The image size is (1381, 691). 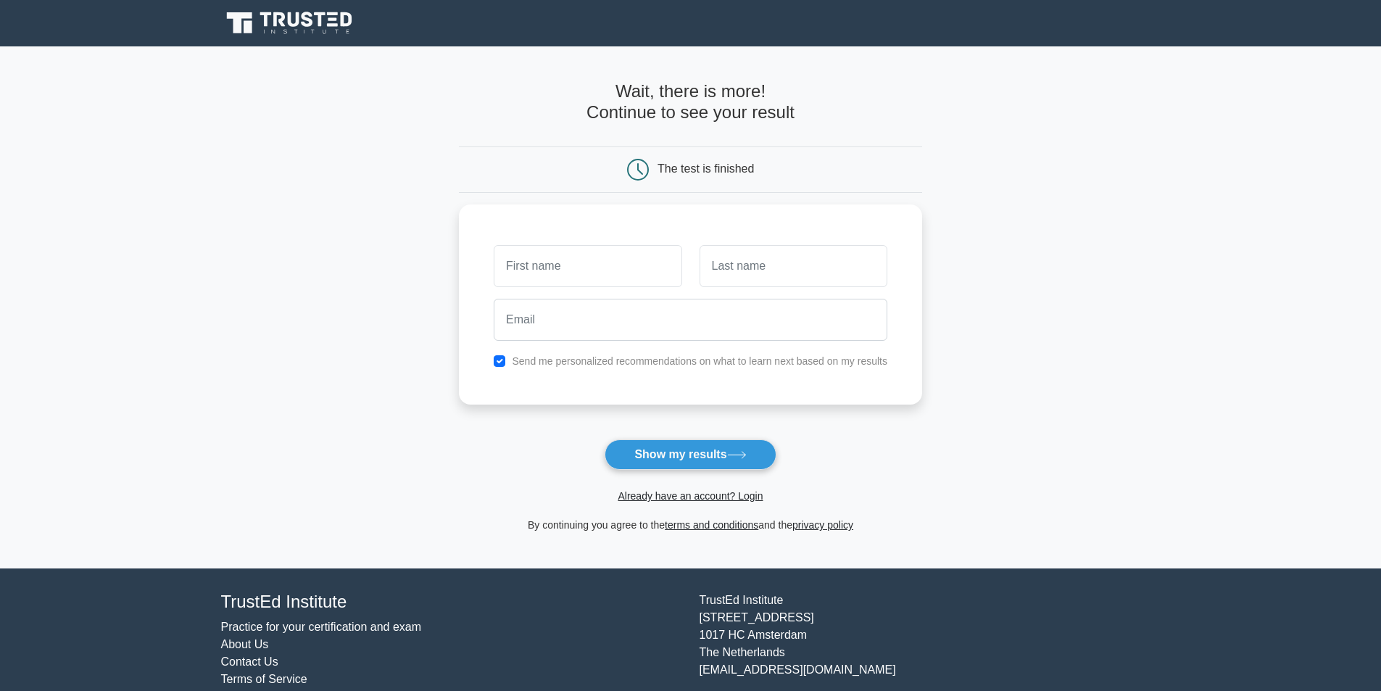 I want to click on h4: Wait, there is more! Continue to see your result, so click(x=690, y=102).